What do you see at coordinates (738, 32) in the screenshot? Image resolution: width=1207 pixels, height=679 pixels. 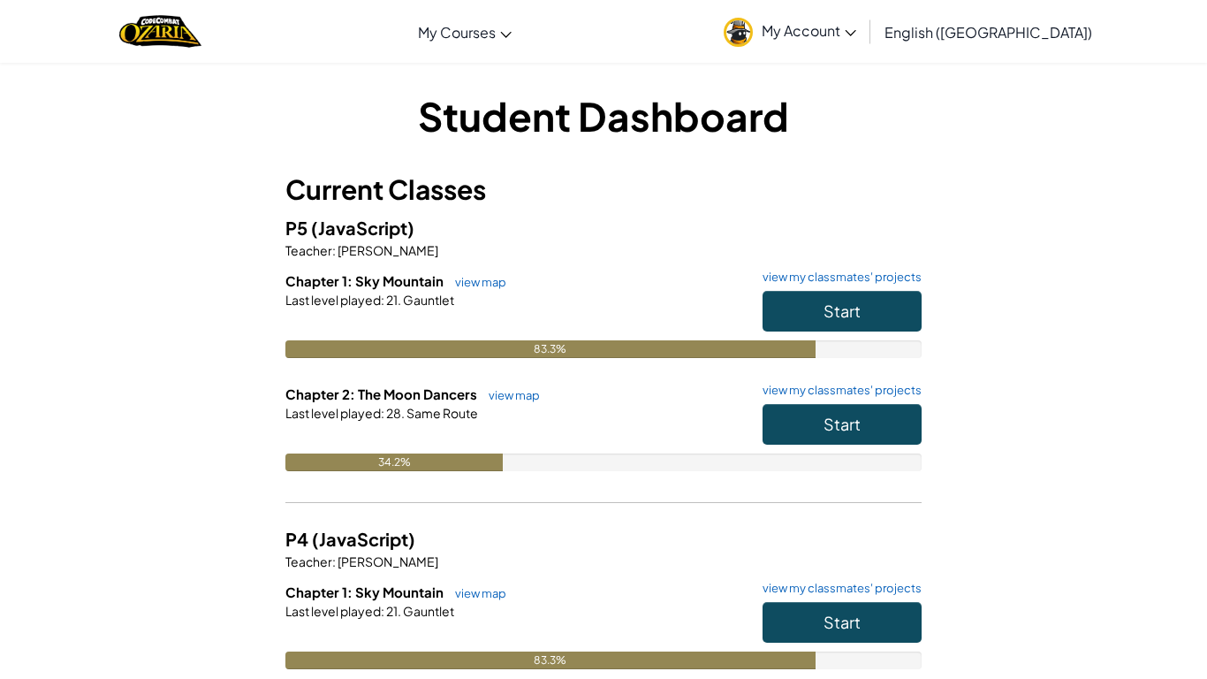 I see `img: avatar` at bounding box center [738, 32].